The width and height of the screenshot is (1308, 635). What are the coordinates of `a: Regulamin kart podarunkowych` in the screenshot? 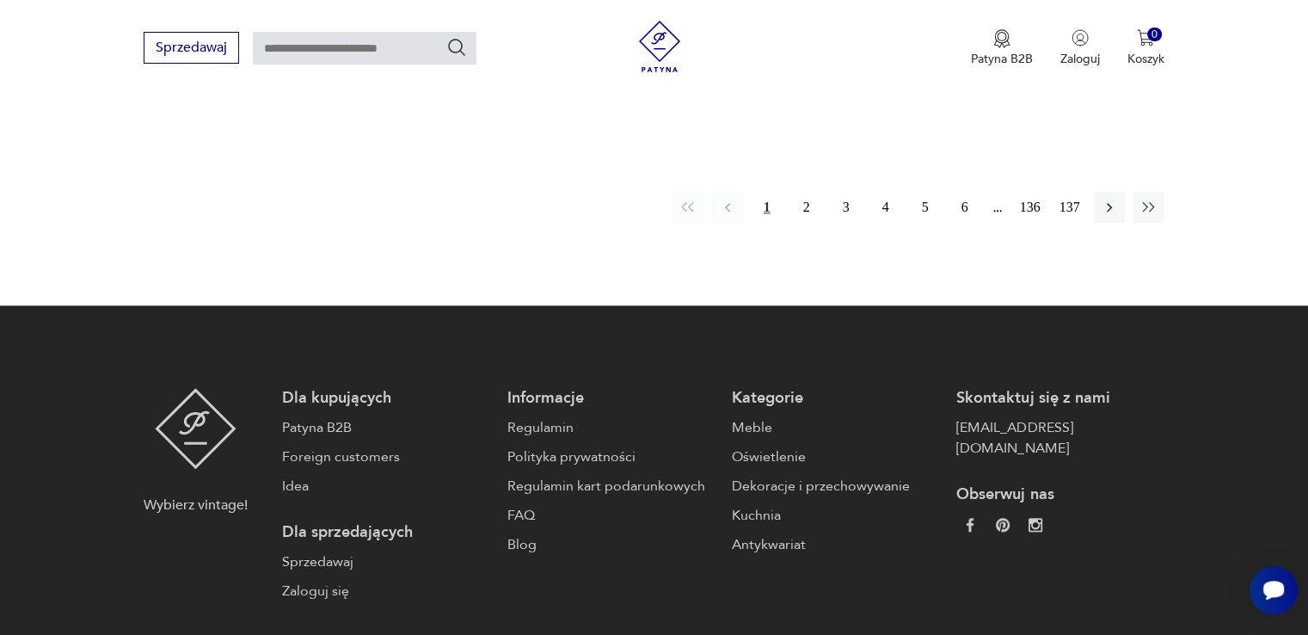 It's located at (611, 486).